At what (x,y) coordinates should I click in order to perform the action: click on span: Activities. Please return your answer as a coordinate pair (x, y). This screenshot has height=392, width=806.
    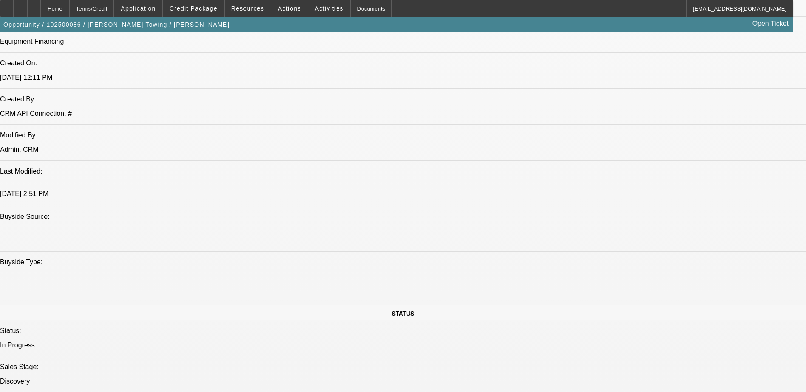
    Looking at the image, I should click on (329, 8).